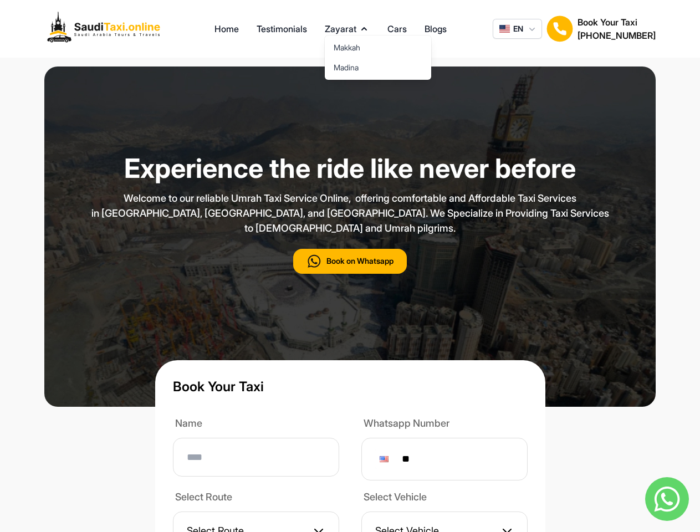 The image size is (700, 532). What do you see at coordinates (350, 213) in the screenshot?
I see `p: Welcome to our reliable Umrah Taxi Service Online, offering comfortable and Affordable Taxi Servi...` at bounding box center [350, 213].